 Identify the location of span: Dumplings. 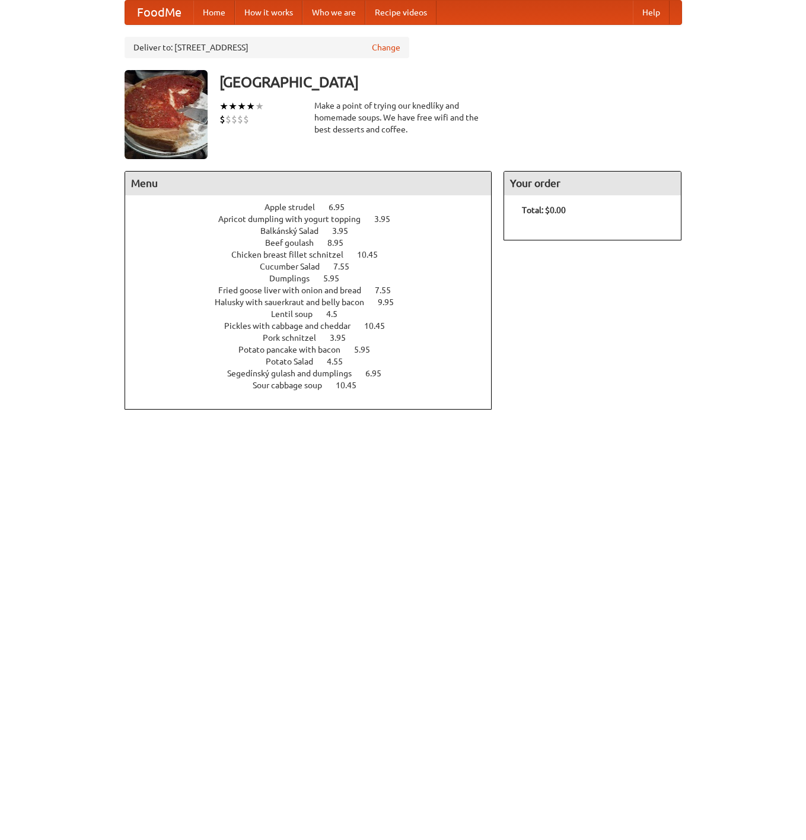
(295, 278).